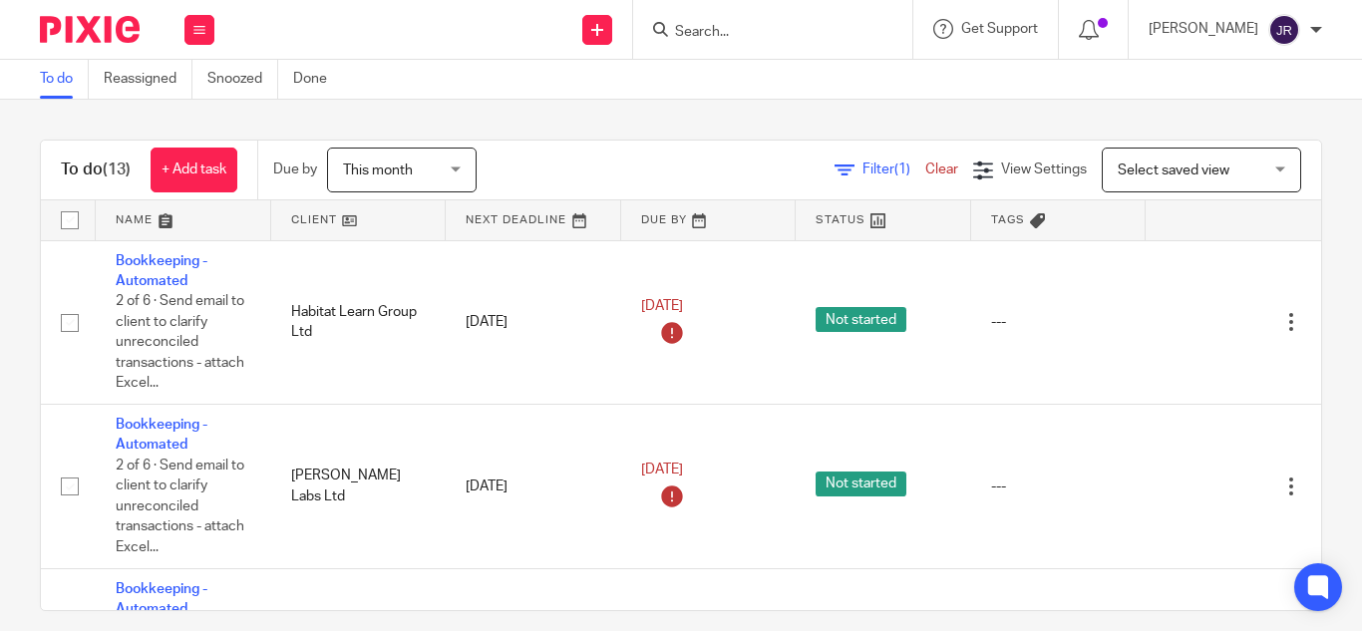 The width and height of the screenshot is (1362, 631). What do you see at coordinates (1044, 169) in the screenshot?
I see `span: View Settings` at bounding box center [1044, 169].